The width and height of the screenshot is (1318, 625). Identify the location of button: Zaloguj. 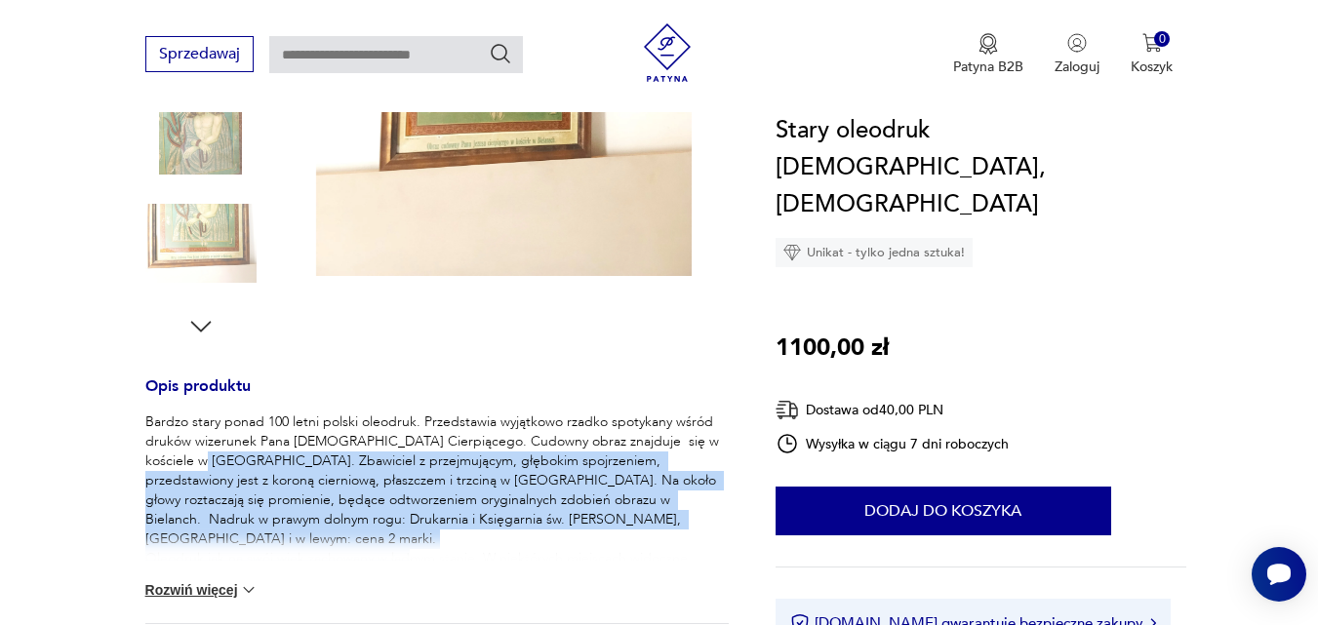
(1077, 55).